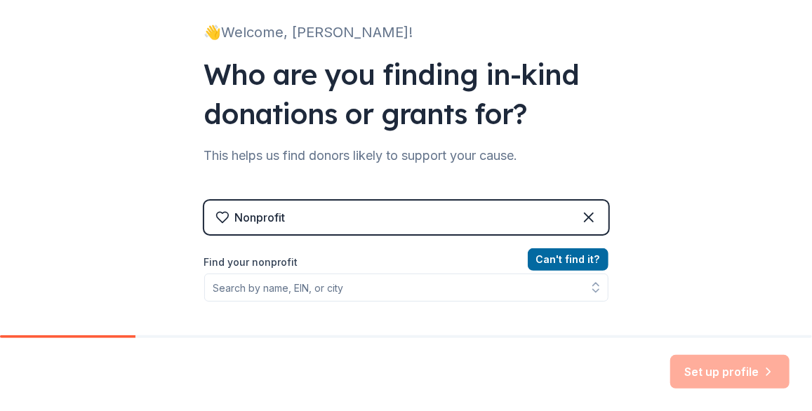 The image size is (812, 411). What do you see at coordinates (568, 260) in the screenshot?
I see `button: Can't find it?` at bounding box center [568, 260].